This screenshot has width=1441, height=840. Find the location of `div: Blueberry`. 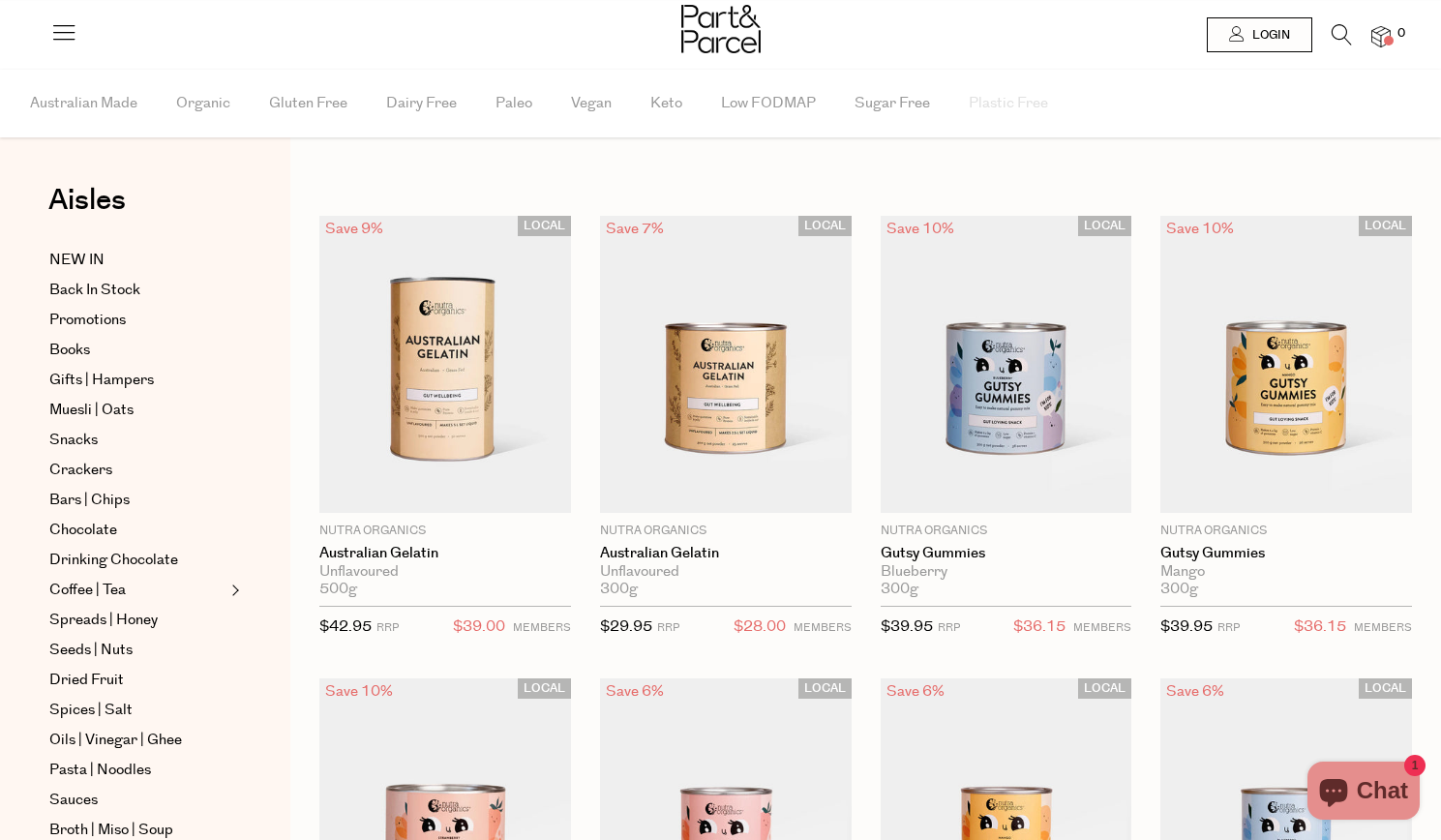

div: Blueberry is located at coordinates (1006, 571).